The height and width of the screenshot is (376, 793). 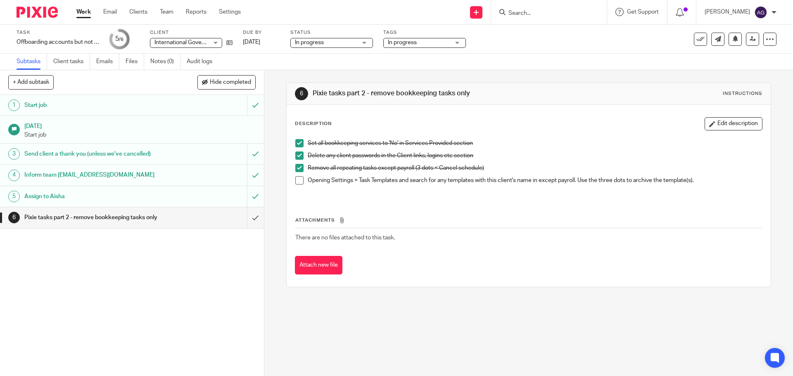 What do you see at coordinates (165, 62) in the screenshot?
I see `a: Notes (0)` at bounding box center [165, 62].